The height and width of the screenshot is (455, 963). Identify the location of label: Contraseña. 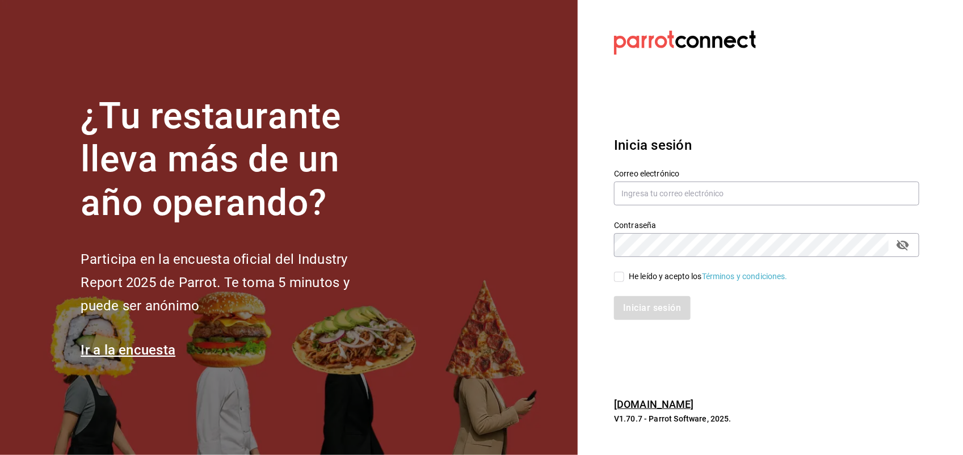
(767, 225).